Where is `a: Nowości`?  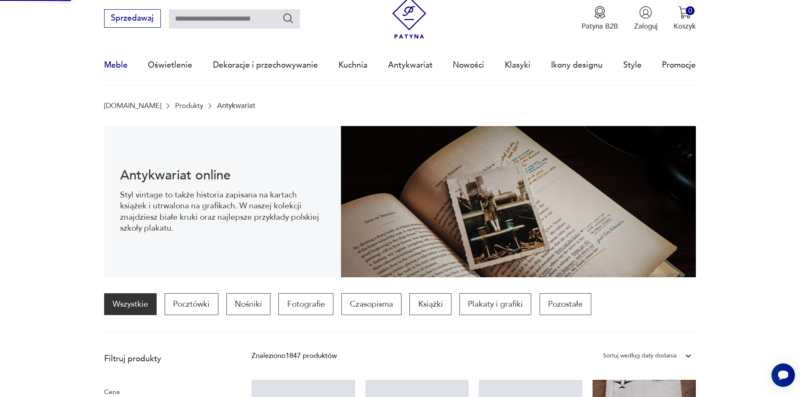
a: Nowości is located at coordinates (468, 65).